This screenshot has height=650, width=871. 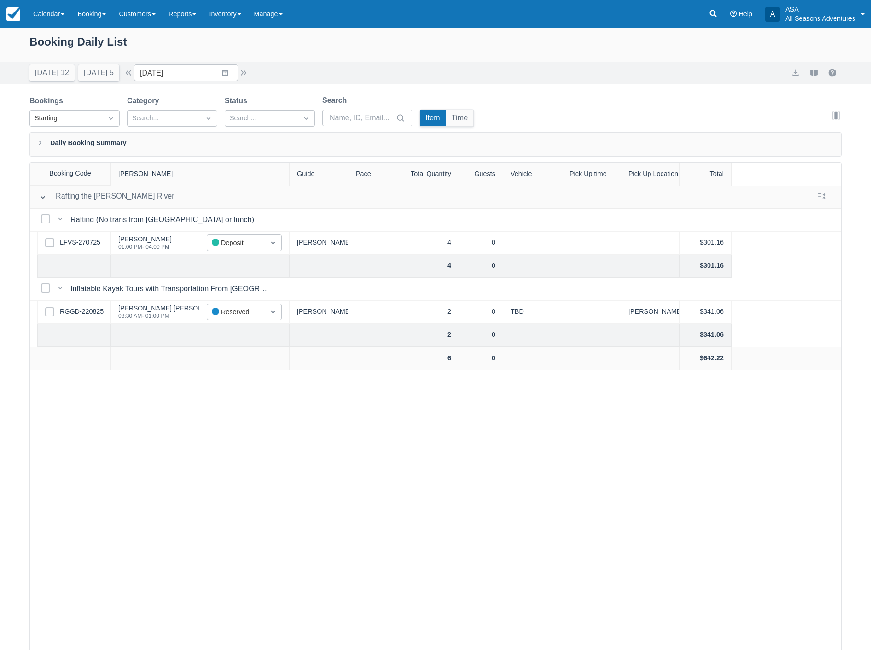 What do you see at coordinates (592, 174) in the screenshot?
I see `div: Pick Up time` at bounding box center [592, 174].